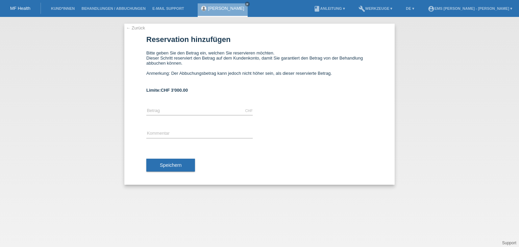 Image resolution: width=519 pixels, height=247 pixels. What do you see at coordinates (509, 243) in the screenshot?
I see `a: Support` at bounding box center [509, 243].